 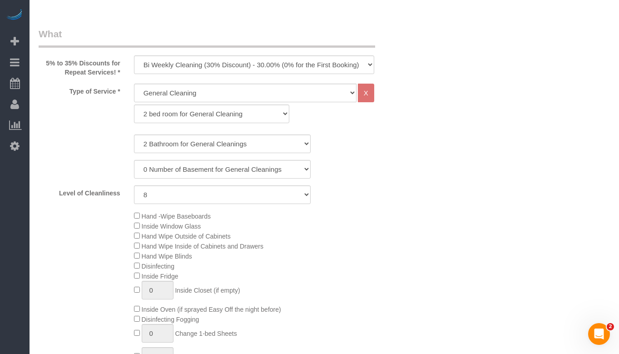 What do you see at coordinates (158, 266) in the screenshot?
I see `span: Disinfecting` at bounding box center [158, 266].